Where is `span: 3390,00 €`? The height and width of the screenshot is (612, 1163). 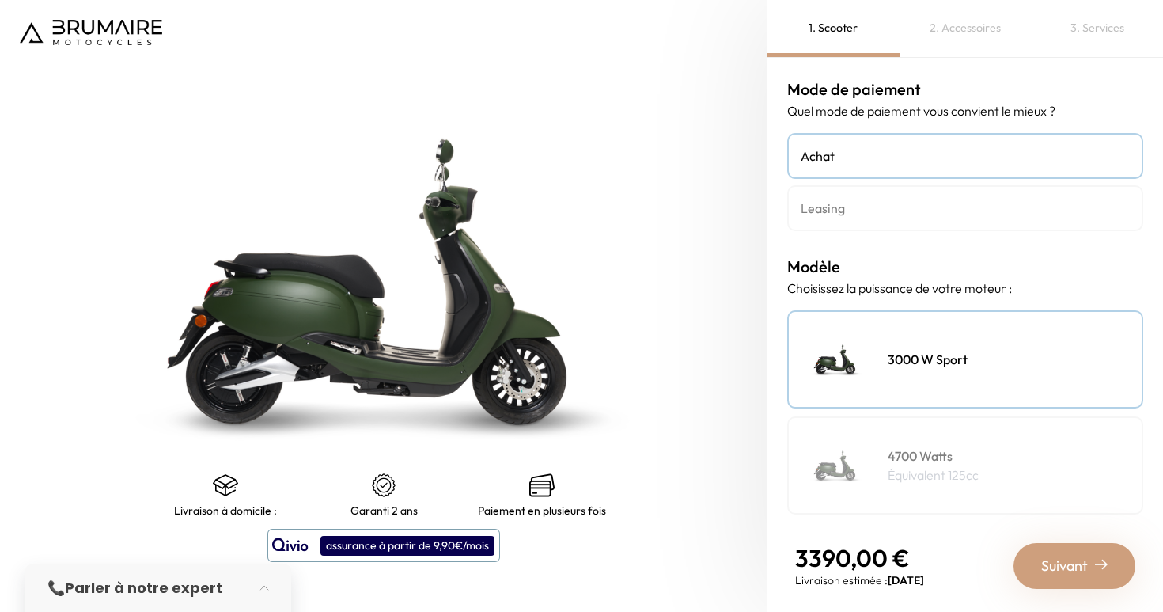 span: 3390,00 € is located at coordinates (852, 558).